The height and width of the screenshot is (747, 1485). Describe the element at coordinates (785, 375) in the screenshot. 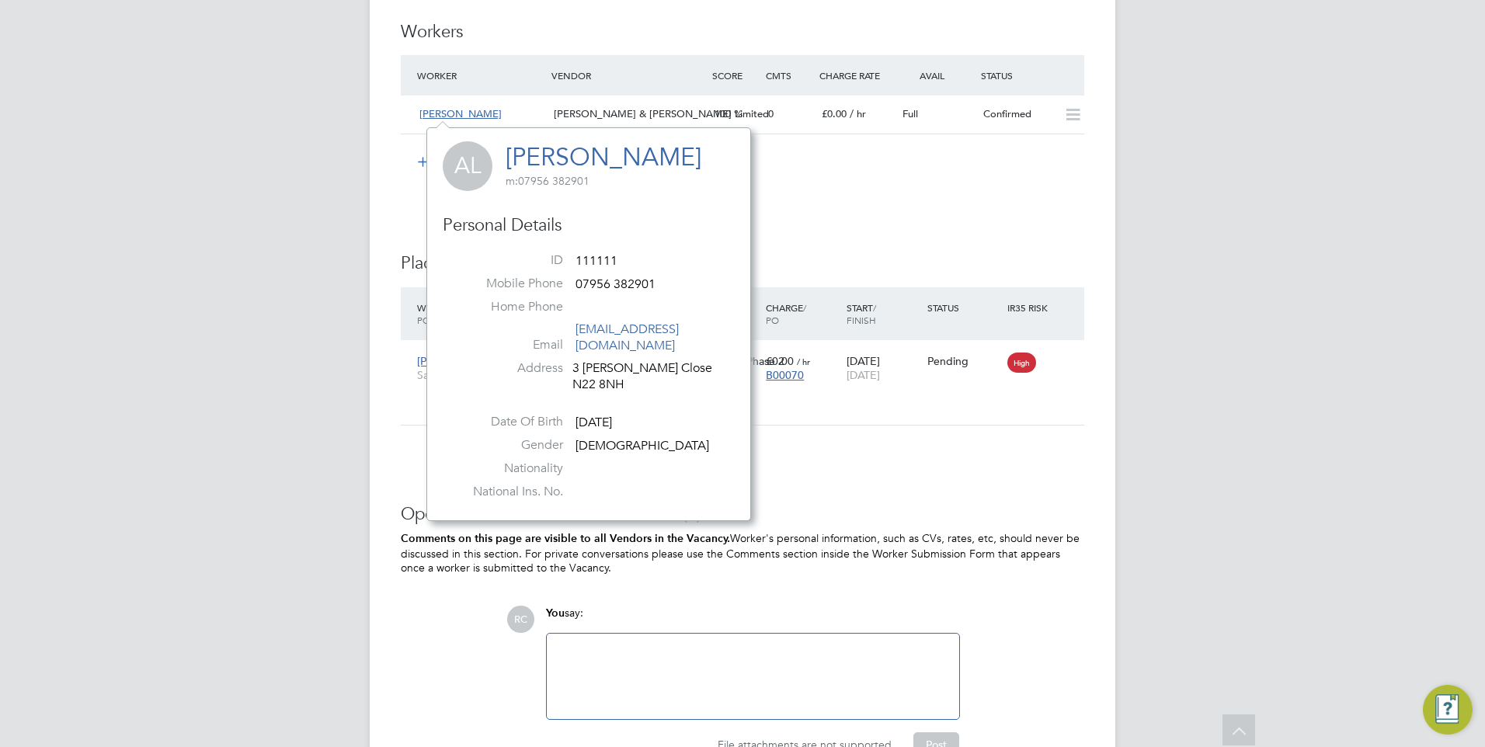

I see `span: B00070` at that location.